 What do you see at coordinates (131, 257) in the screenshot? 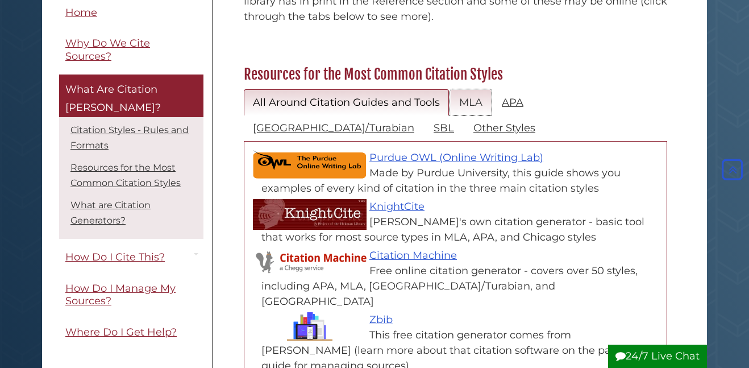
I see `a: How Do I Cite This?` at bounding box center [131, 257].